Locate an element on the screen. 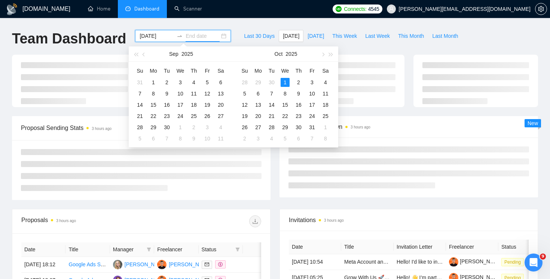  td: 2025-11-06 is located at coordinates (298, 138).